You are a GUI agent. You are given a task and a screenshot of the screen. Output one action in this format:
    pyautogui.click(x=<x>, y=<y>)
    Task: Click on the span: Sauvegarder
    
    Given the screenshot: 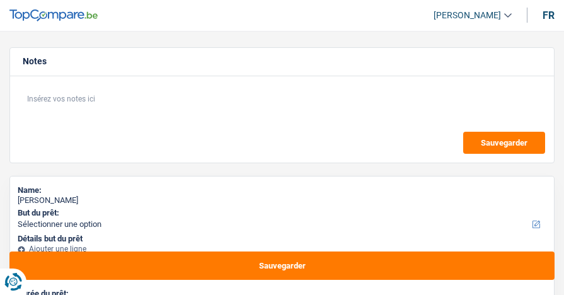 What is the action you would take?
    pyautogui.click(x=504, y=142)
    